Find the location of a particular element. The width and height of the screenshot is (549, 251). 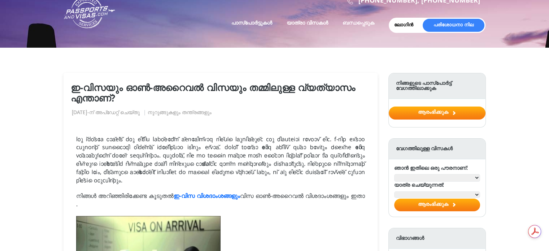

font: പാസ്‌പോർട്ടുകൾ is located at coordinates (252, 23).